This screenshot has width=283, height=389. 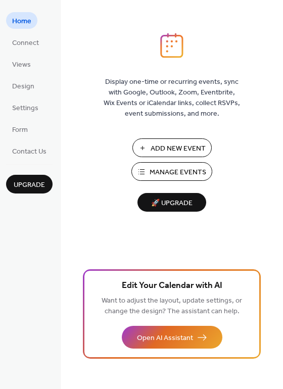 I want to click on button: Add New Event, so click(x=172, y=148).